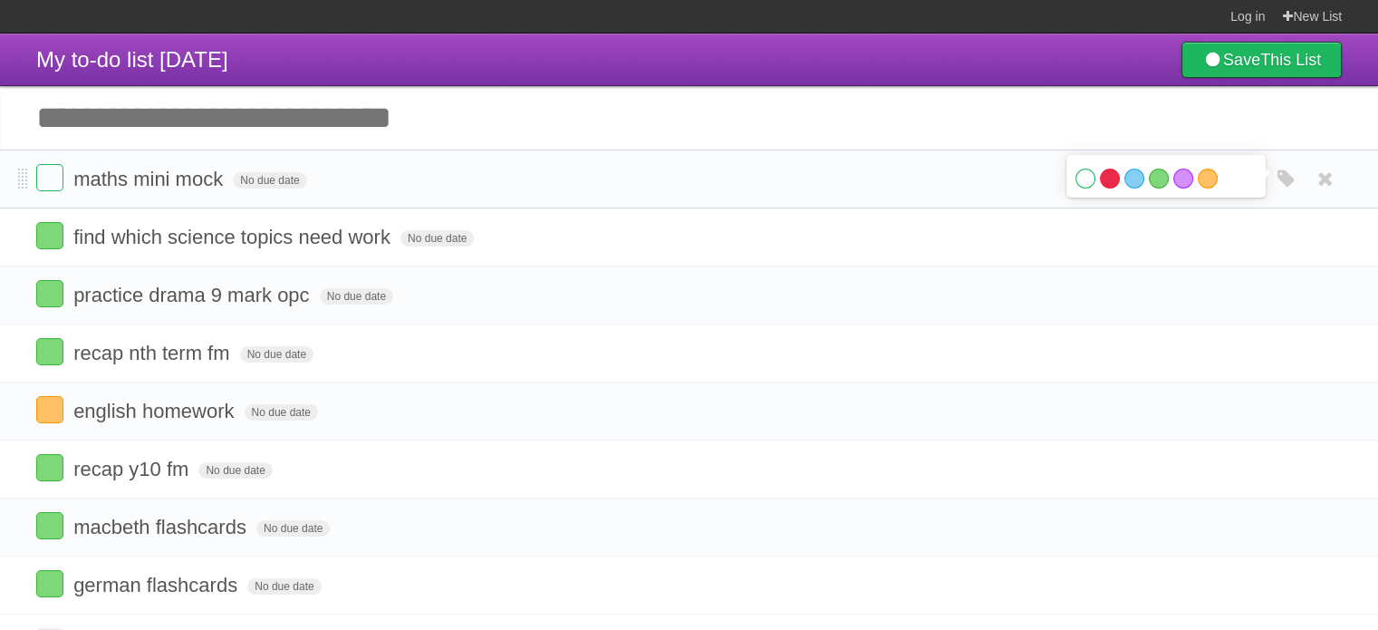  Describe the element at coordinates (1135, 179) in the screenshot. I see `label: Blue` at that location.